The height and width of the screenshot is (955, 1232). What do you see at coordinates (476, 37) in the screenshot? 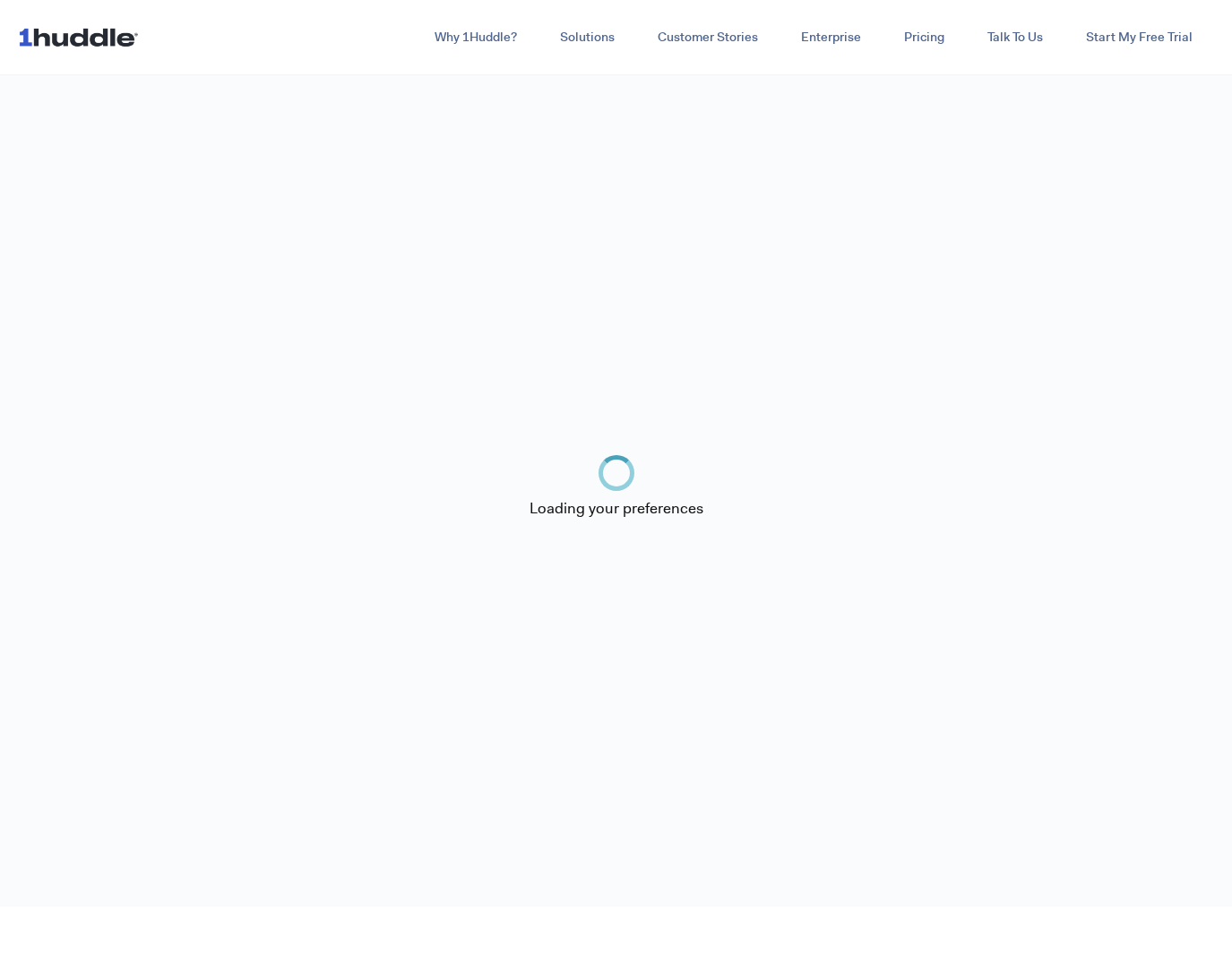
I see `a: Why 1Huddle?` at bounding box center [476, 37].